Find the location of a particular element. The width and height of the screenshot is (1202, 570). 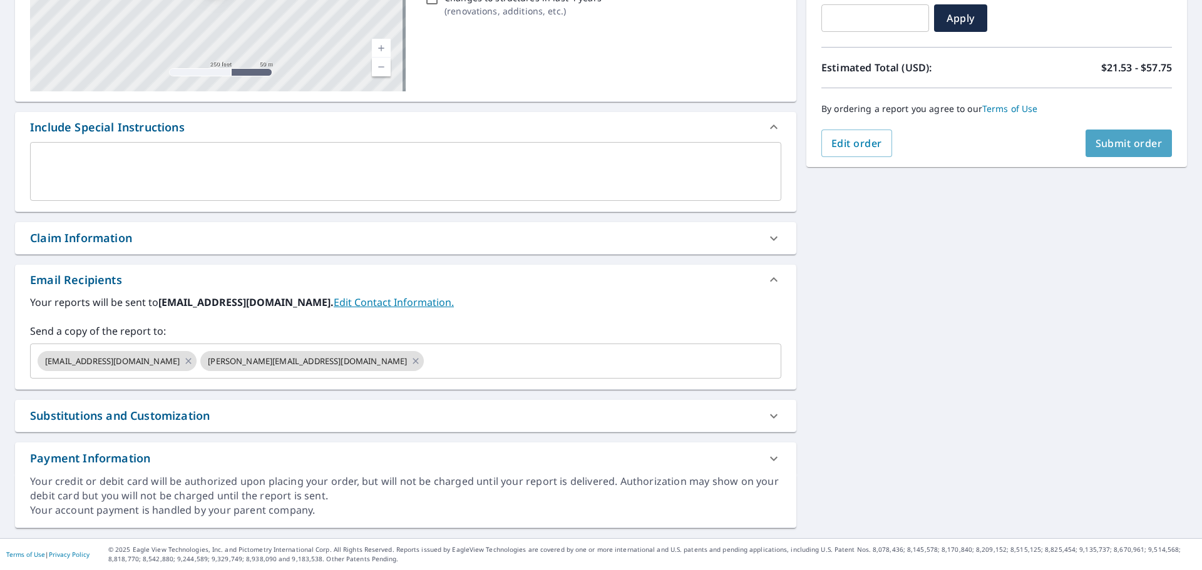

a: EditContactInfo is located at coordinates (394, 302).